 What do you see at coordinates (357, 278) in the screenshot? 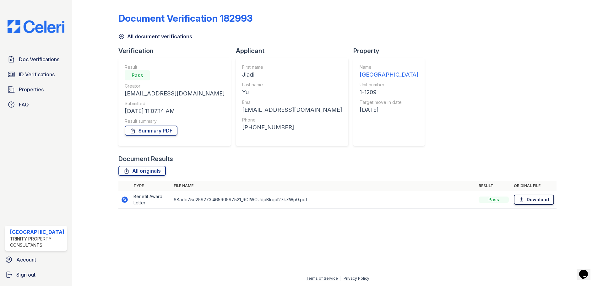
I see `a: Privacy Policy` at bounding box center [357, 278].